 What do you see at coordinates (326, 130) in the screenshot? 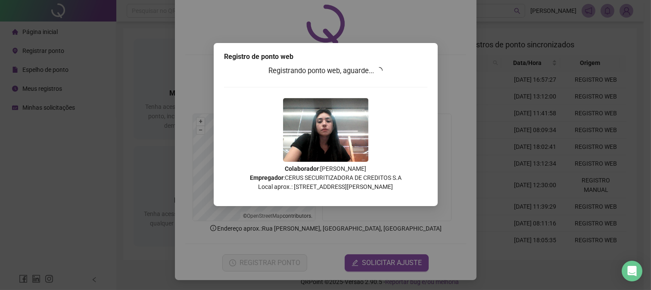
I see `img: Z` at bounding box center [326, 130].